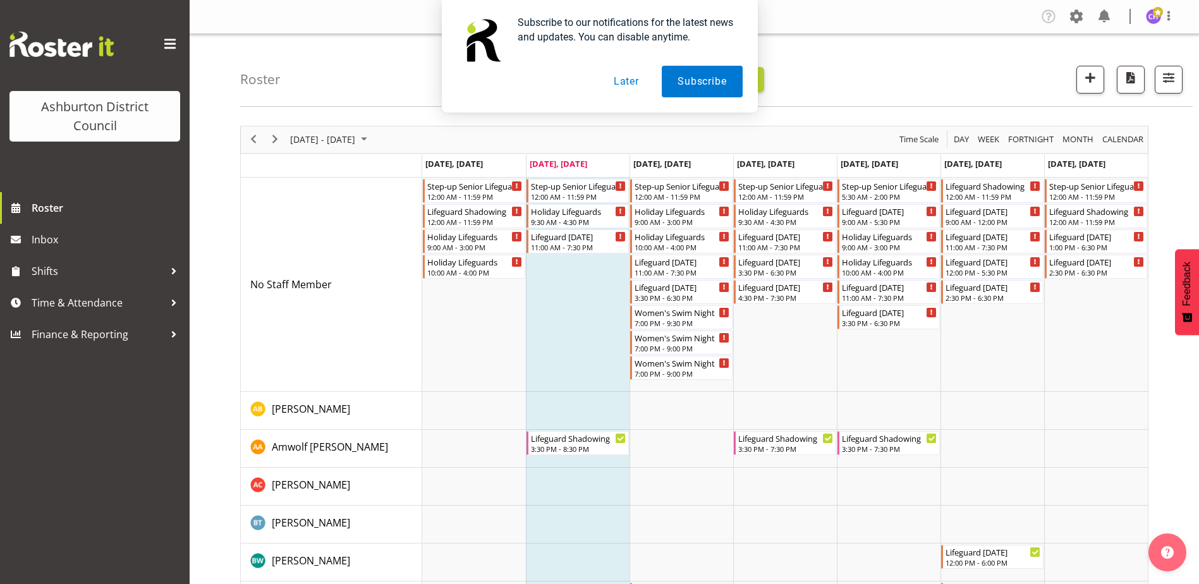 The width and height of the screenshot is (1199, 584). What do you see at coordinates (1097, 247) in the screenshot?
I see `div: 1:00 PM - 6:30 PM` at bounding box center [1097, 247].